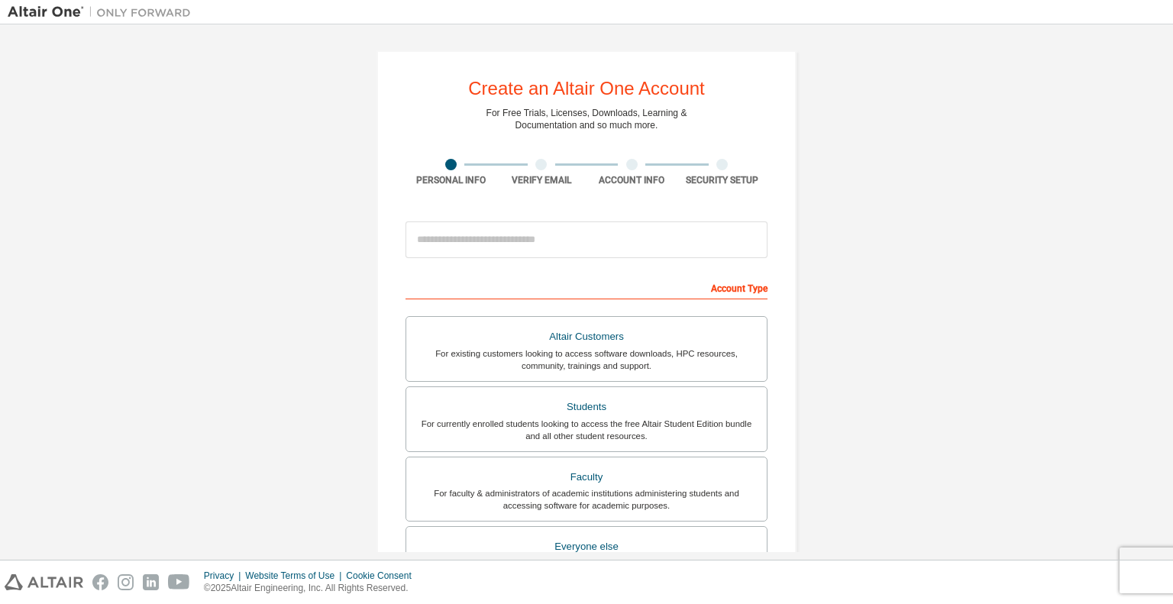 This screenshot has height=604, width=1173. I want to click on div: Altair Customers, so click(586, 337).